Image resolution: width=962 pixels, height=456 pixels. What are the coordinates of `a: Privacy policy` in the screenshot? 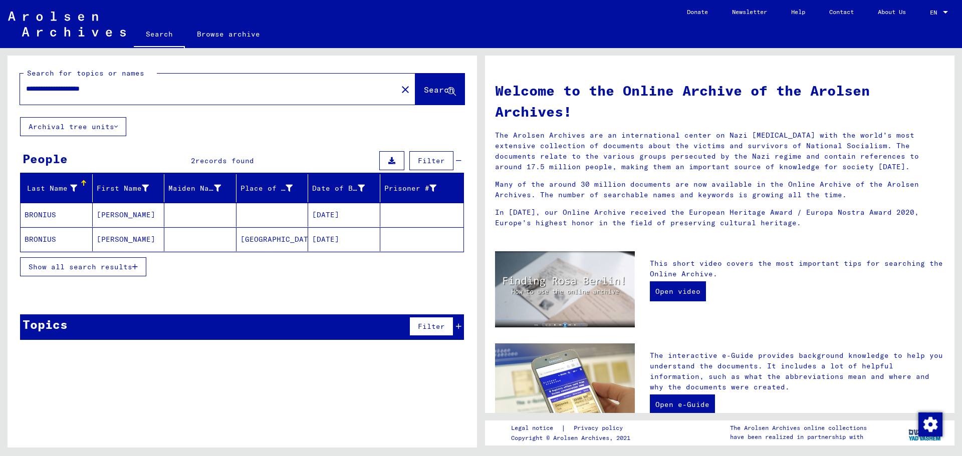 It's located at (600, 428).